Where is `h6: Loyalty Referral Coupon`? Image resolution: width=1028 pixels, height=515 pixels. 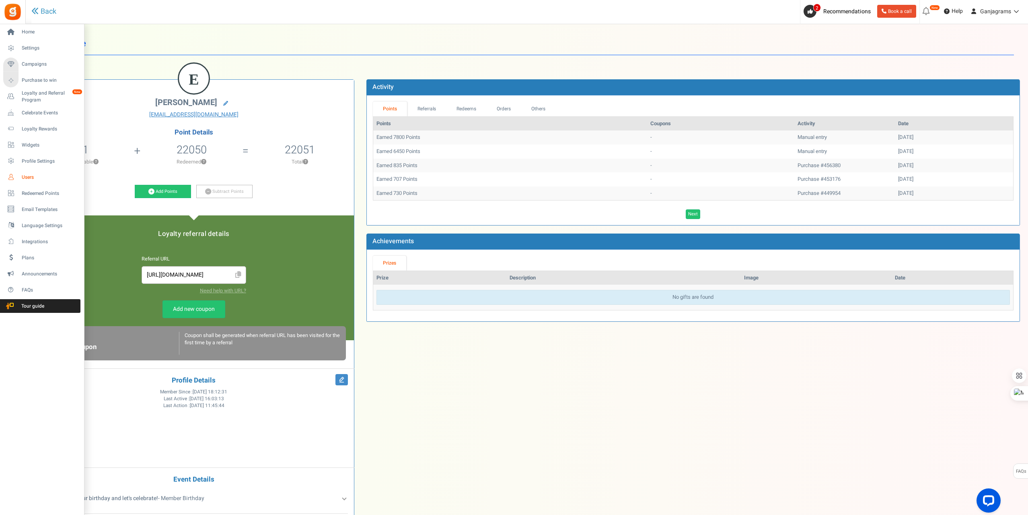
h6: Loyalty Referral Coupon is located at coordinates (113, 343).